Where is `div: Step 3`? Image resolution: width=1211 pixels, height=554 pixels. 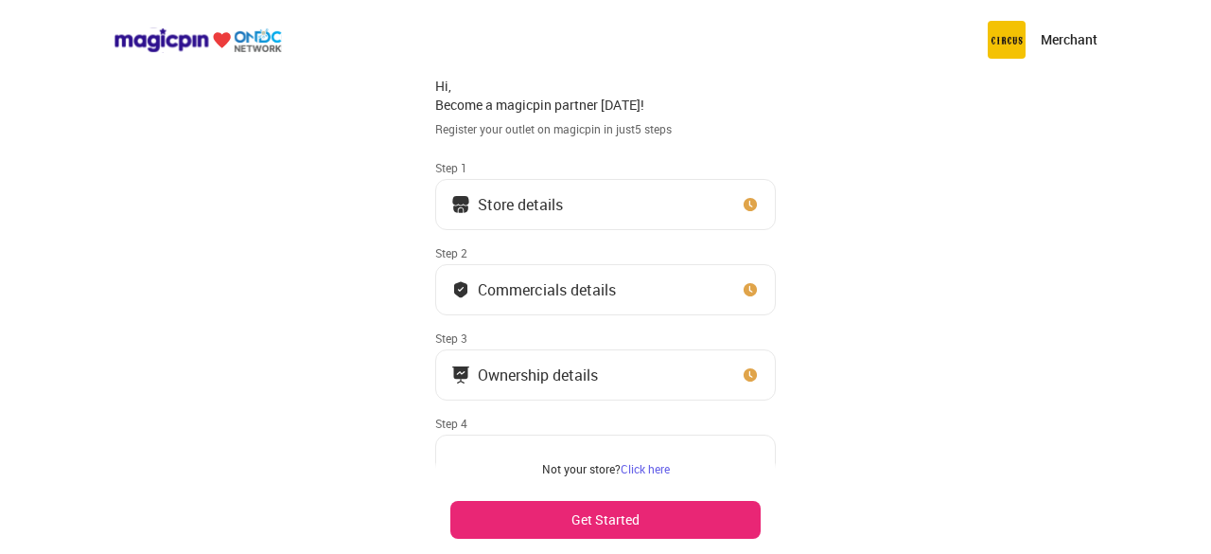 div: Step 3 is located at coordinates (606, 338).